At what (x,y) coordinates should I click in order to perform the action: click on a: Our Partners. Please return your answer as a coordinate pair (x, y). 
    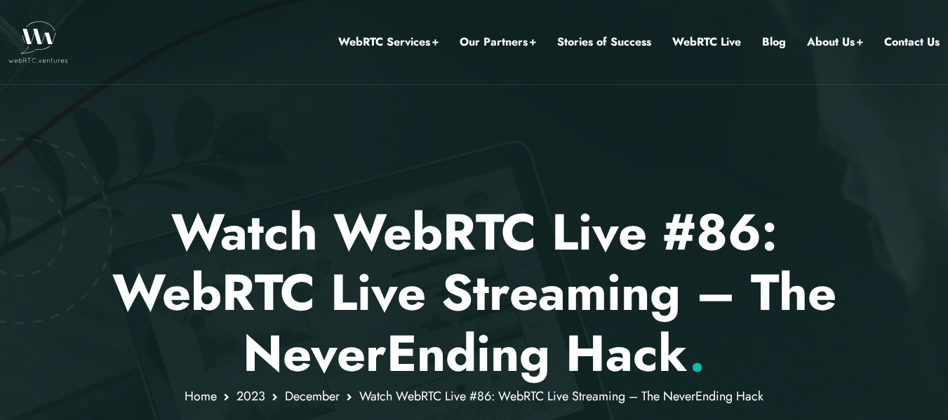
    Looking at the image, I should click on (498, 42).